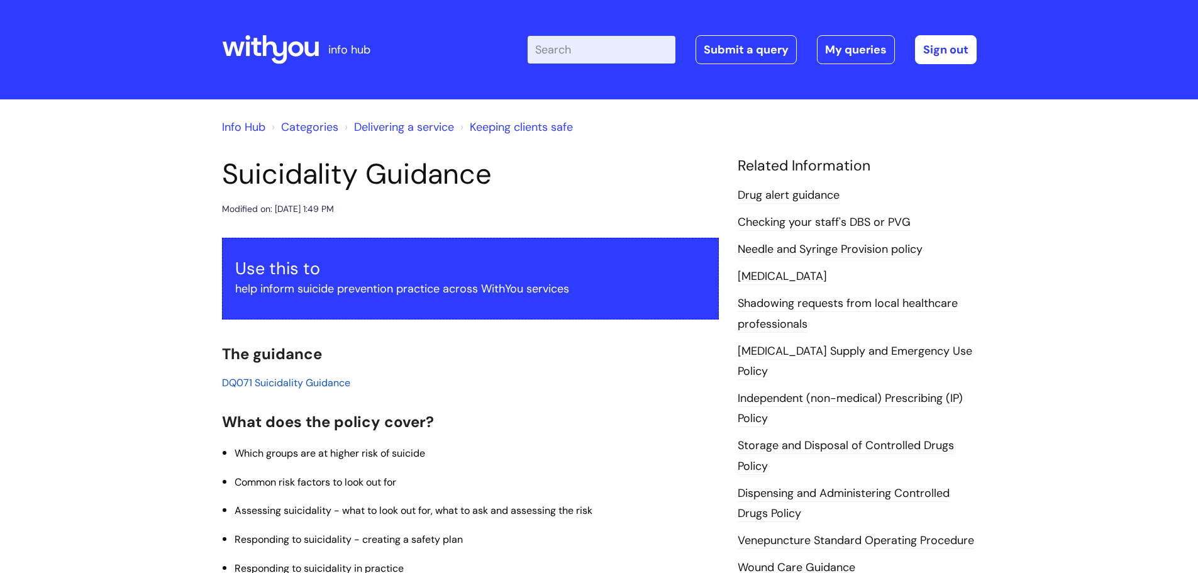 Image resolution: width=1198 pixels, height=573 pixels. What do you see at coordinates (303, 127) in the screenshot?
I see `li: Solution home` at bounding box center [303, 127].